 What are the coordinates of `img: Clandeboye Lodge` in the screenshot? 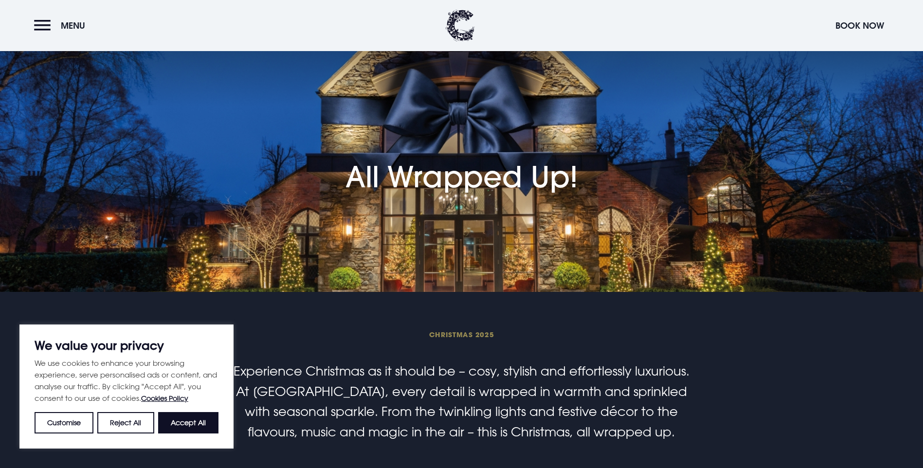 It's located at (460, 25).